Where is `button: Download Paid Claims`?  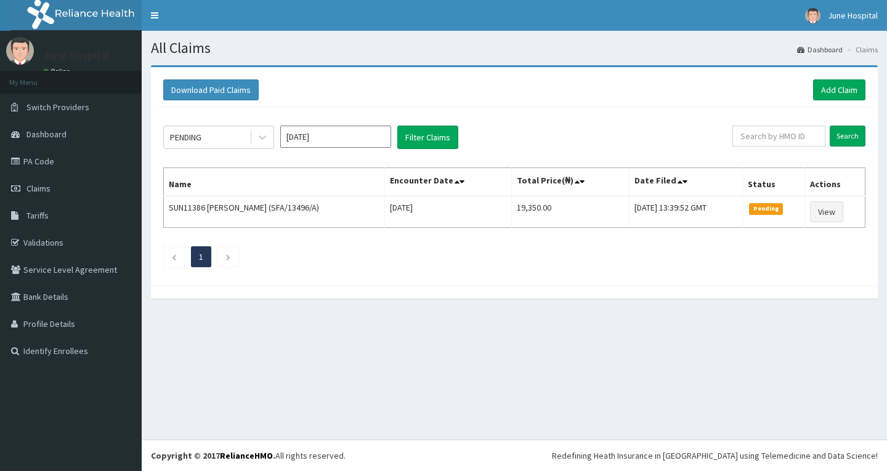 button: Download Paid Claims is located at coordinates (211, 90).